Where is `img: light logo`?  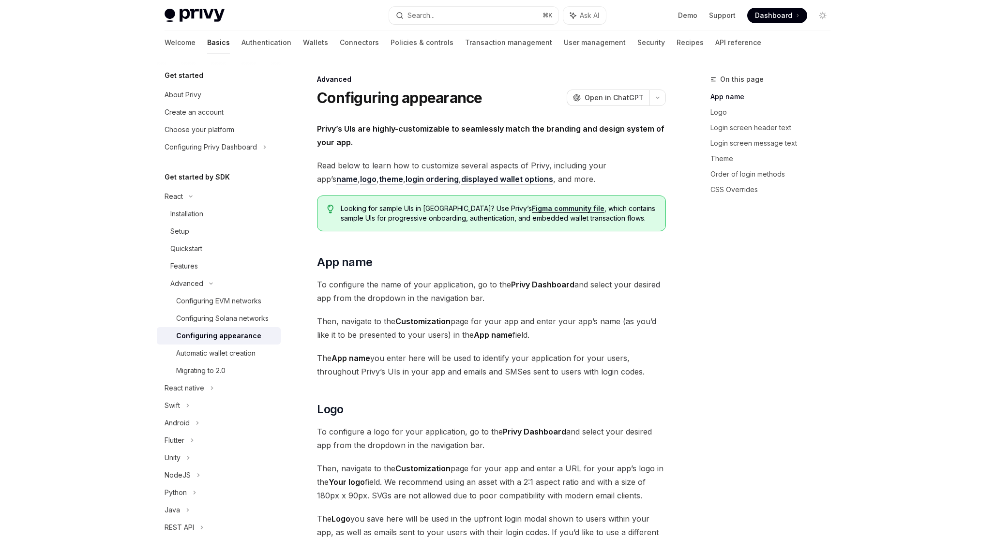
img: light logo is located at coordinates (194, 15).